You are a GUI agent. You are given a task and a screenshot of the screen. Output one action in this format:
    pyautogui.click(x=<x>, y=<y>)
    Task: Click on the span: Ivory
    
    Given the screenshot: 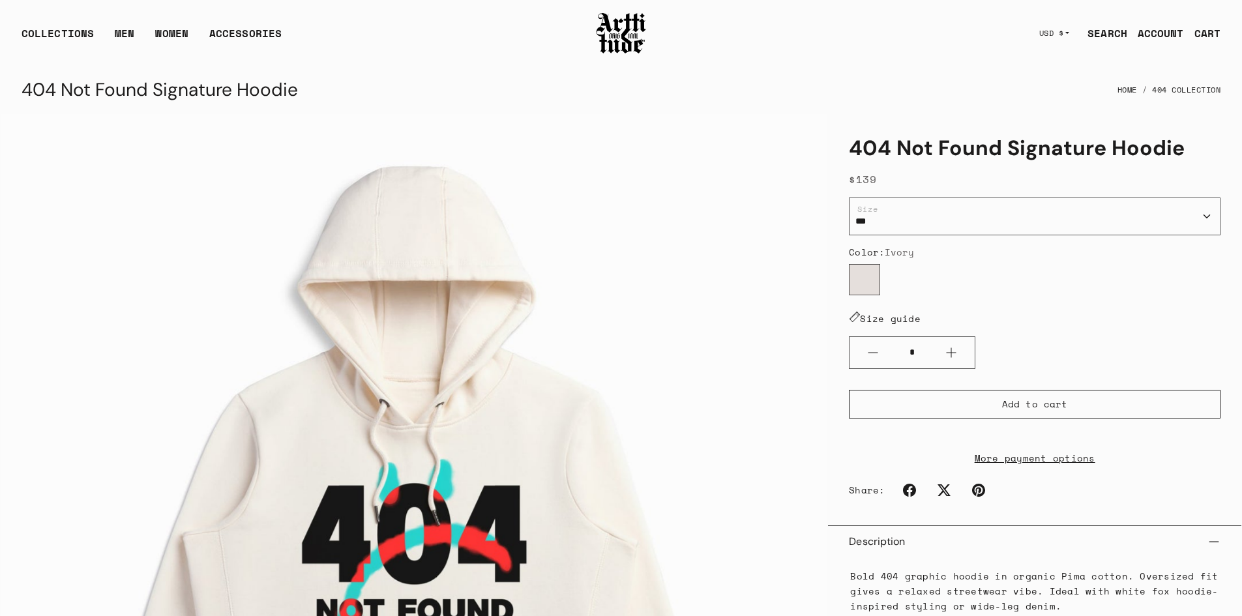 What is the action you would take?
    pyautogui.click(x=900, y=252)
    